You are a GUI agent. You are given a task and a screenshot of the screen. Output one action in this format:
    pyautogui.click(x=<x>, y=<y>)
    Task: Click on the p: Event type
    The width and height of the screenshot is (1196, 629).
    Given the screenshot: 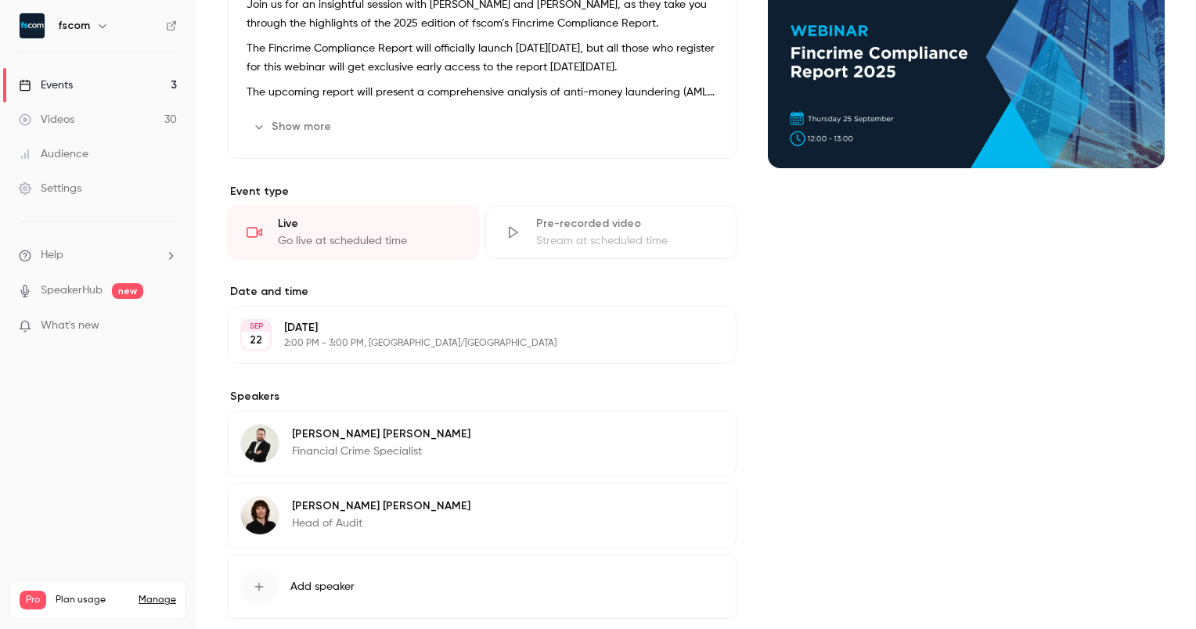 What is the action you would take?
    pyautogui.click(x=481, y=192)
    